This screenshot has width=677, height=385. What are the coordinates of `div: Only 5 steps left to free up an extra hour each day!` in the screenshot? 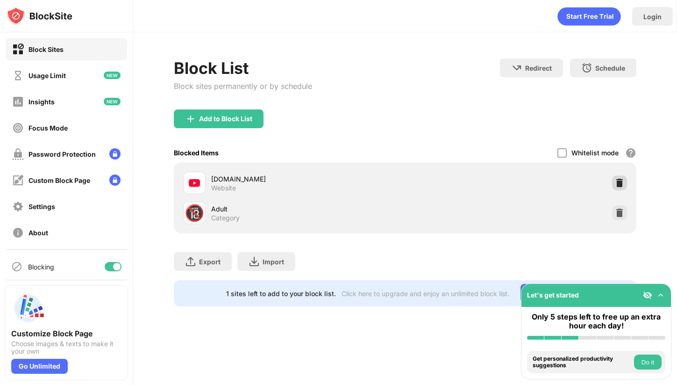 It's located at (596, 321).